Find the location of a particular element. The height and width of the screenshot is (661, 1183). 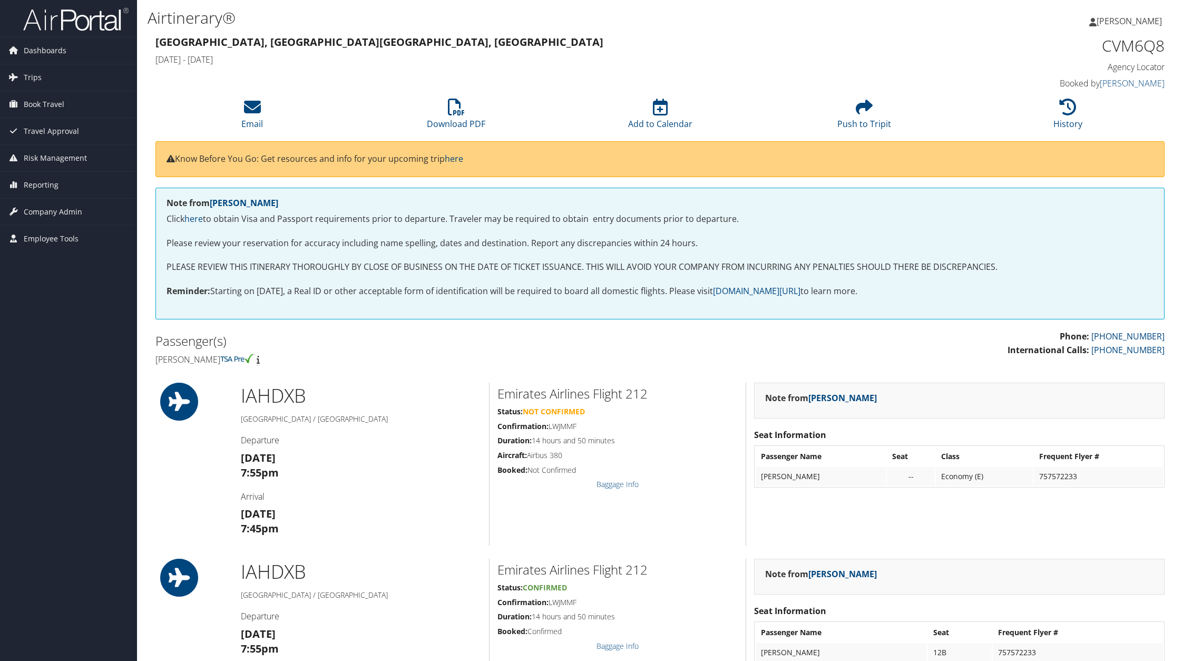

th: Class is located at coordinates (983, 456).